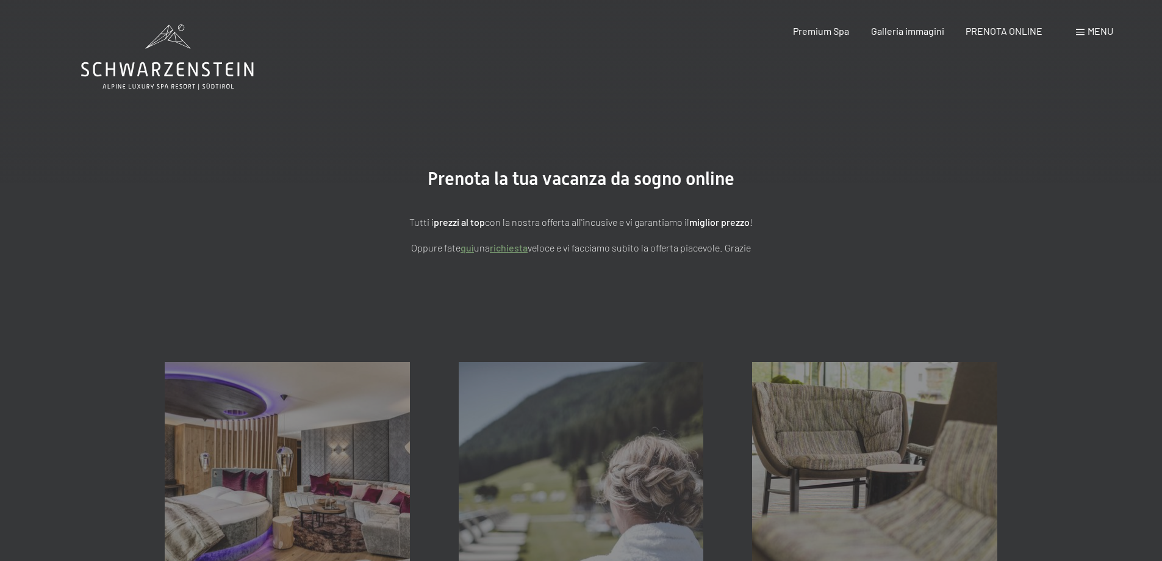 The image size is (1162, 561). Describe the element at coordinates (1004, 31) in the screenshot. I see `a: PRENOTA ONLINE` at that location.